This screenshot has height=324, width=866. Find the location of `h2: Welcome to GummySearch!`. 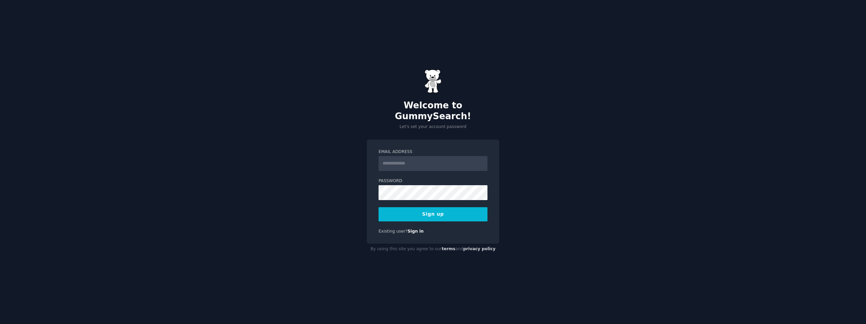

h2: Welcome to GummySearch! is located at coordinates (433, 111).